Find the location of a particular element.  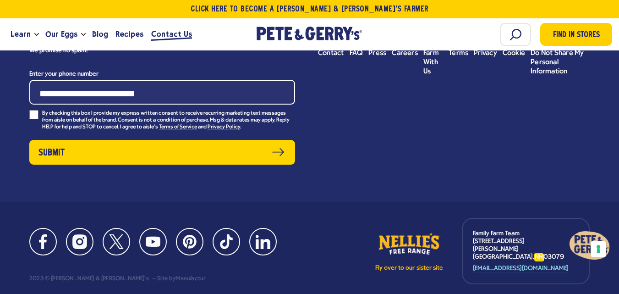

ul: Footer menu is located at coordinates (453, 62).